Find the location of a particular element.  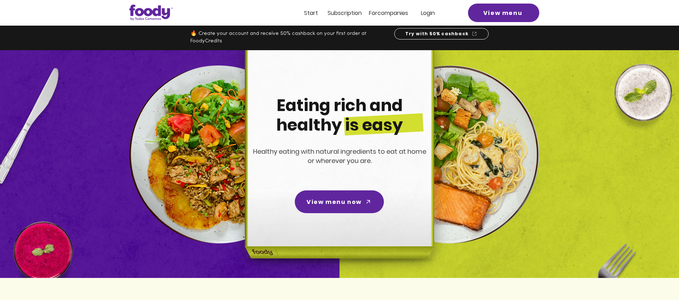

font: Try with 50% cashback is located at coordinates (437, 33).